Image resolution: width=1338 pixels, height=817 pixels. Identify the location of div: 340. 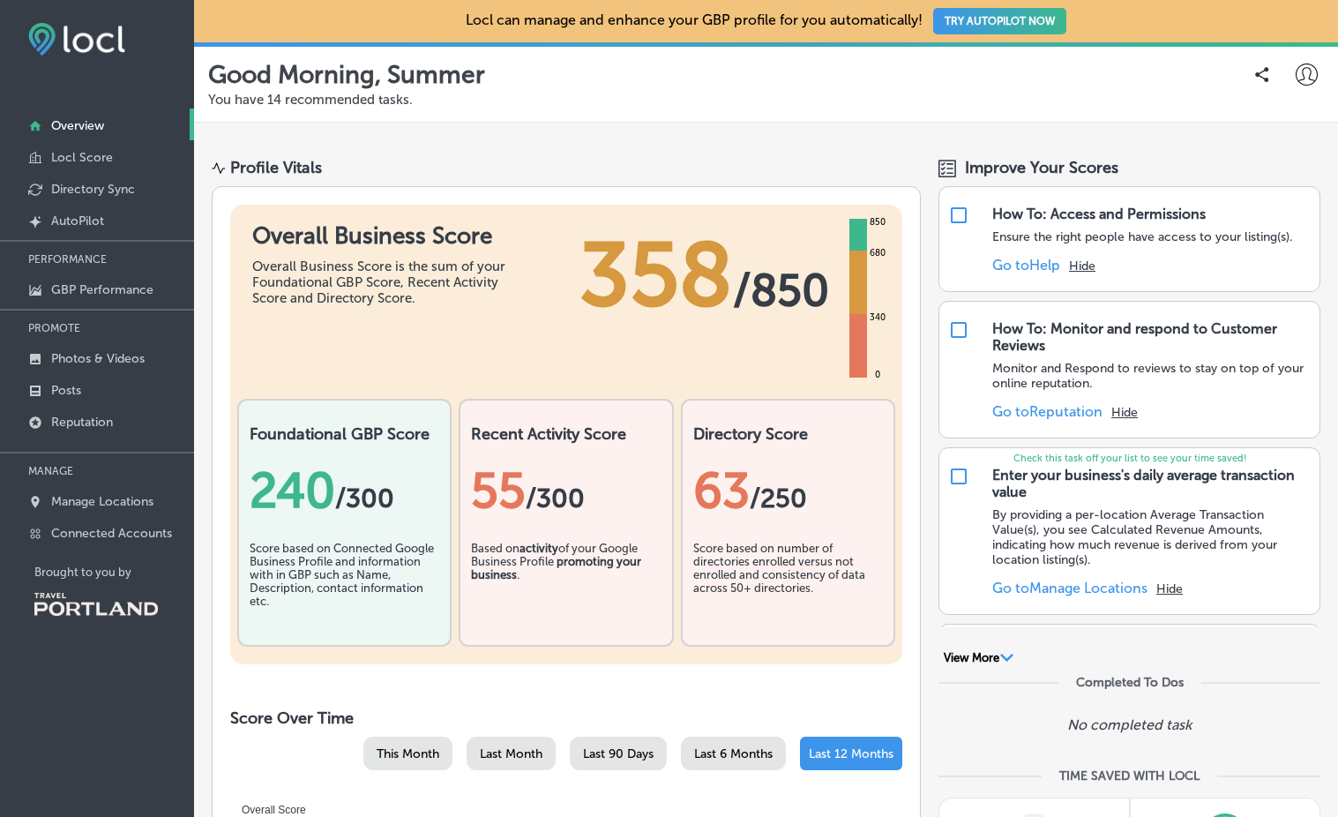
(878, 318).